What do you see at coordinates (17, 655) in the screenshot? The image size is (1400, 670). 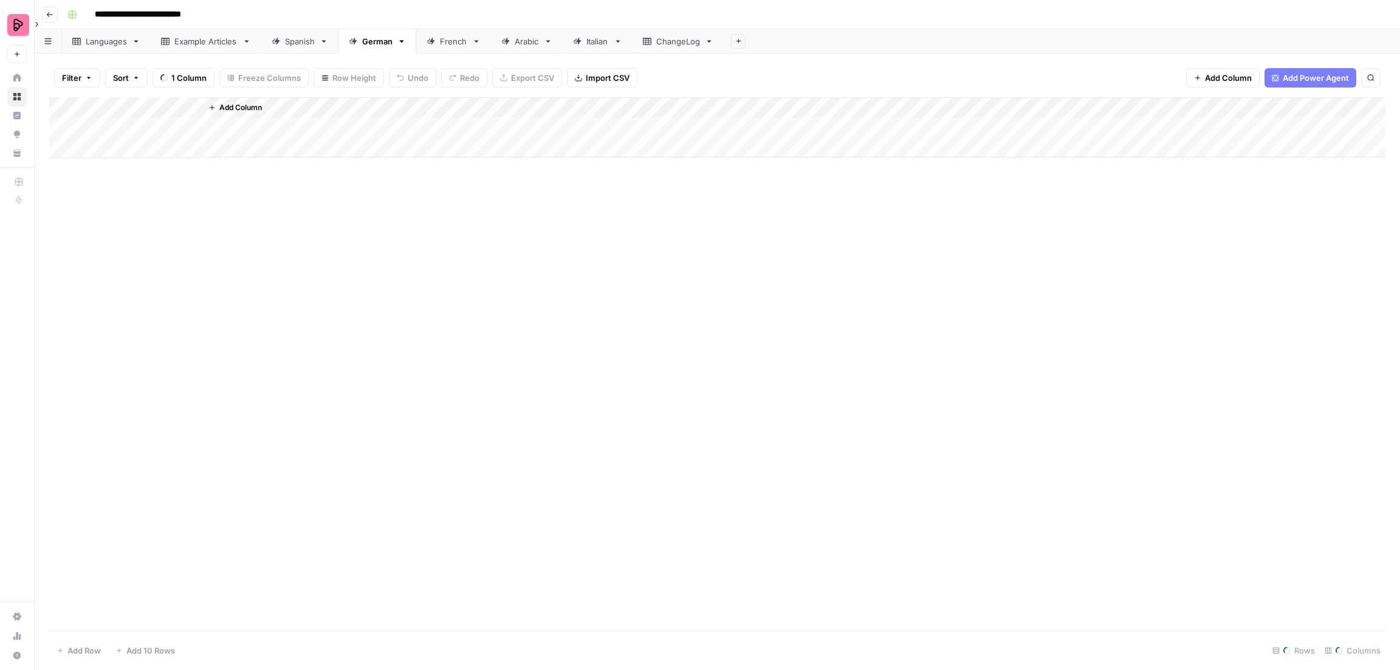 I see `button: Help + Support` at bounding box center [17, 655].